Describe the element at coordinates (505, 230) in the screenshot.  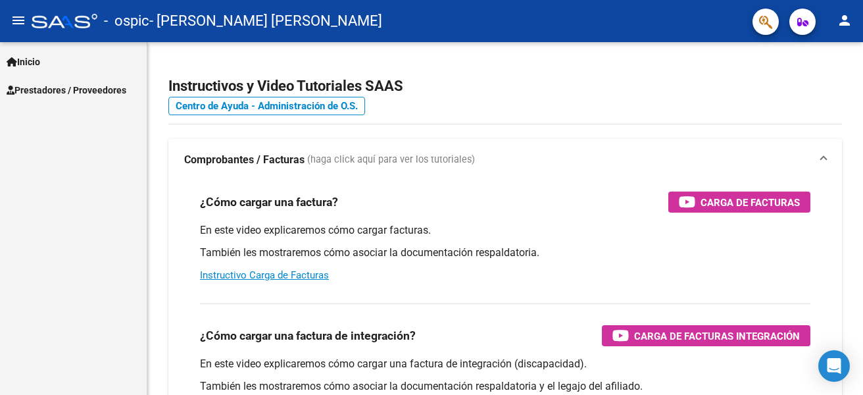
I see `p: En este video explicaremos cómo cargar facturas.` at that location.